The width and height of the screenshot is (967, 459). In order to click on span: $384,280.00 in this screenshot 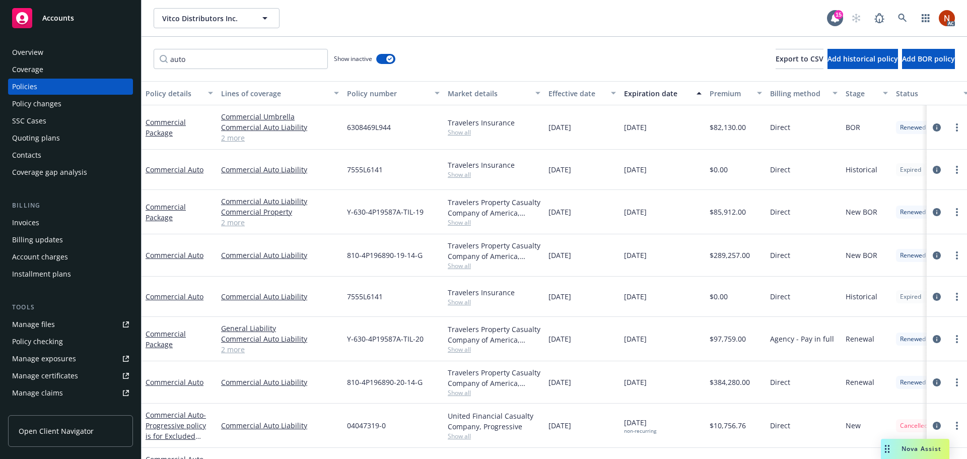, I will do `click(730, 382)`.